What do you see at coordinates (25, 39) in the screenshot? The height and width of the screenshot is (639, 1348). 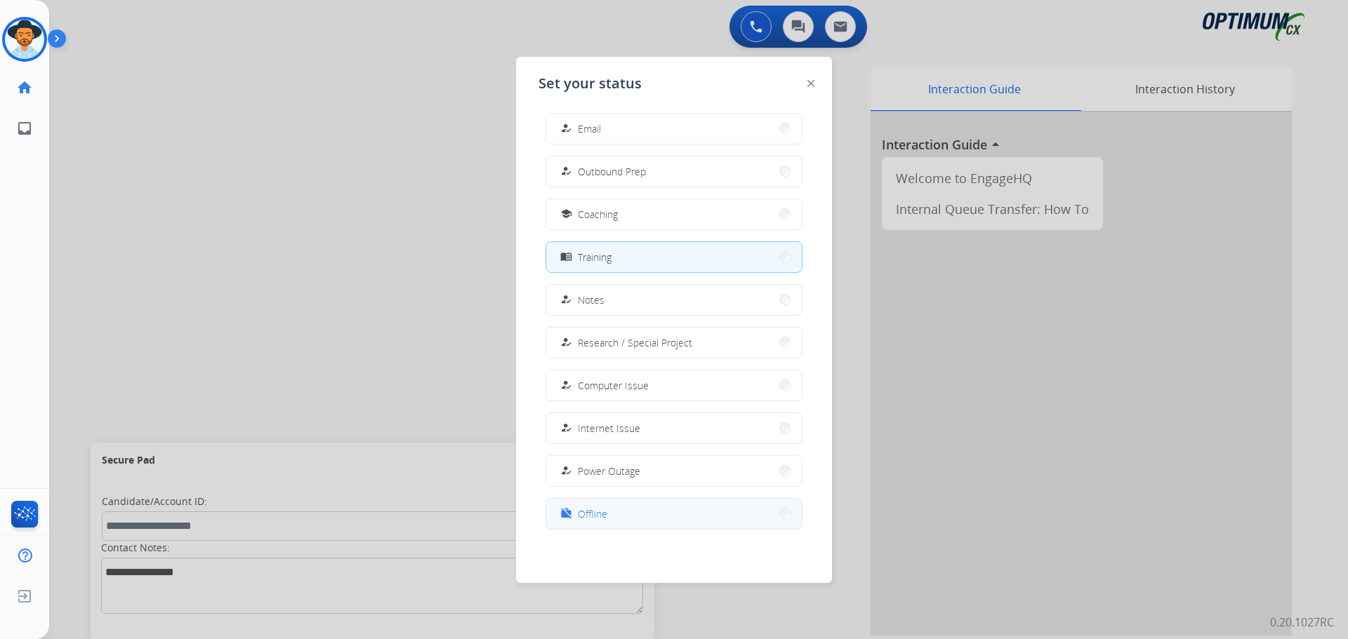 I see `img: avatar` at bounding box center [25, 39].